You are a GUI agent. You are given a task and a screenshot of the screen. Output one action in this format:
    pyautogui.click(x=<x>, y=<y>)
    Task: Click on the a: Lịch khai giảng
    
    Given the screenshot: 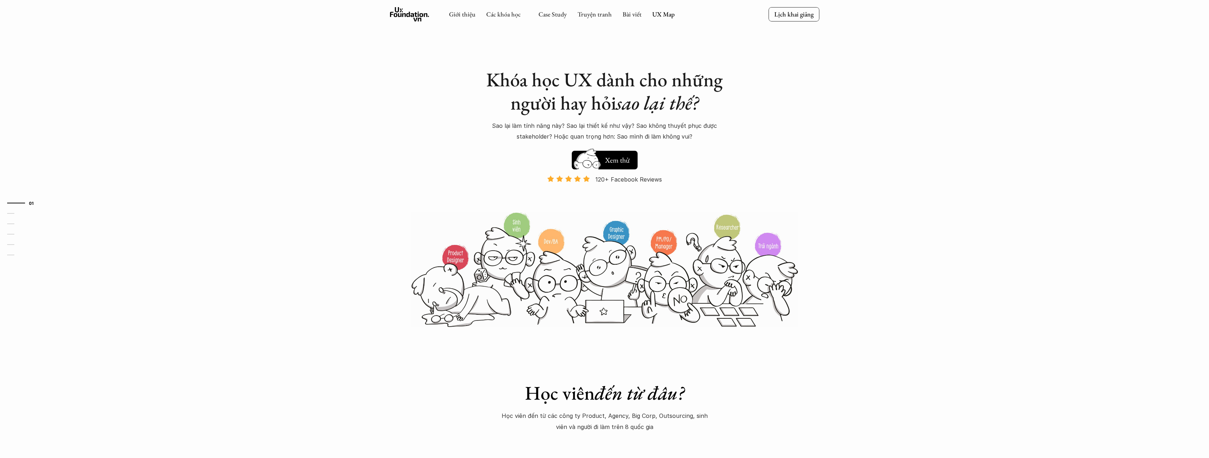 What is the action you would take?
    pyautogui.click(x=794, y=14)
    